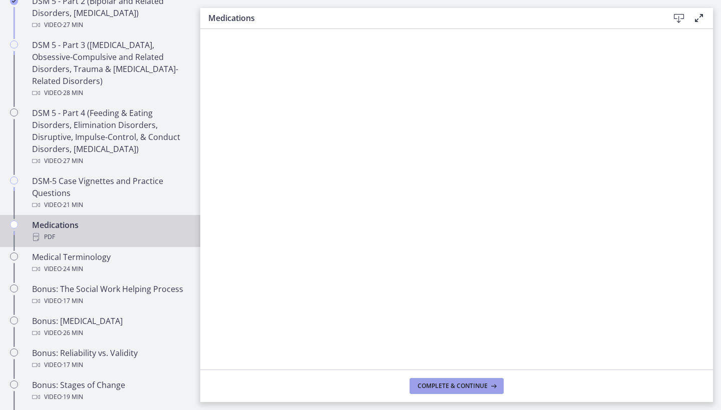  What do you see at coordinates (452, 386) in the screenshot?
I see `span: Complete & continue` at bounding box center [452, 386].